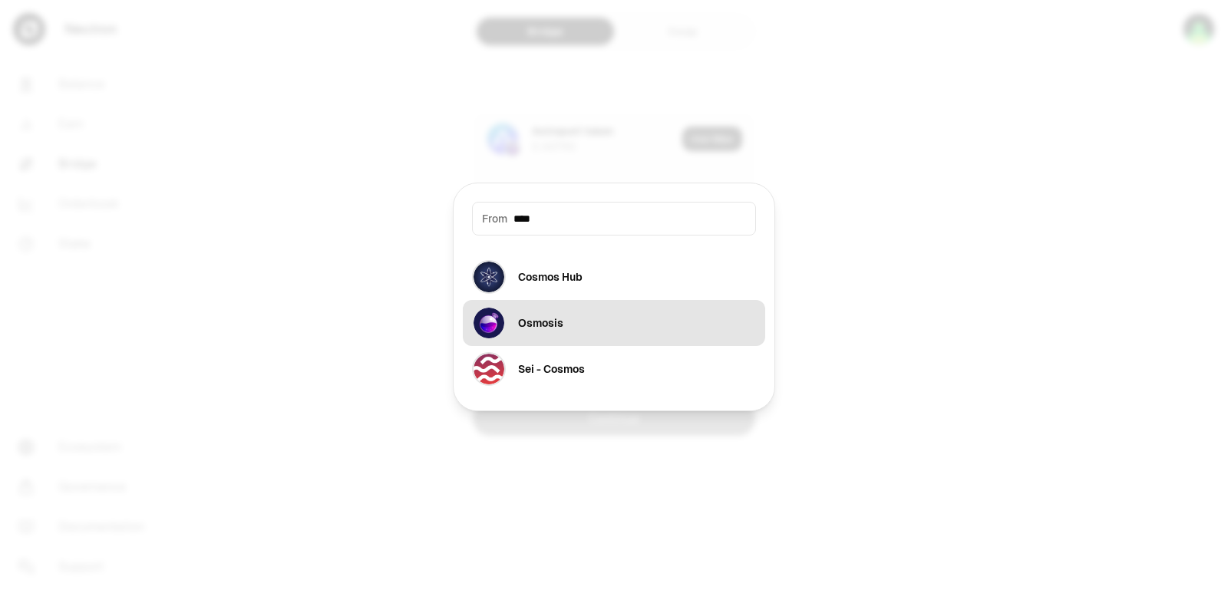  I want to click on img: Osmosis Logo, so click(489, 323).